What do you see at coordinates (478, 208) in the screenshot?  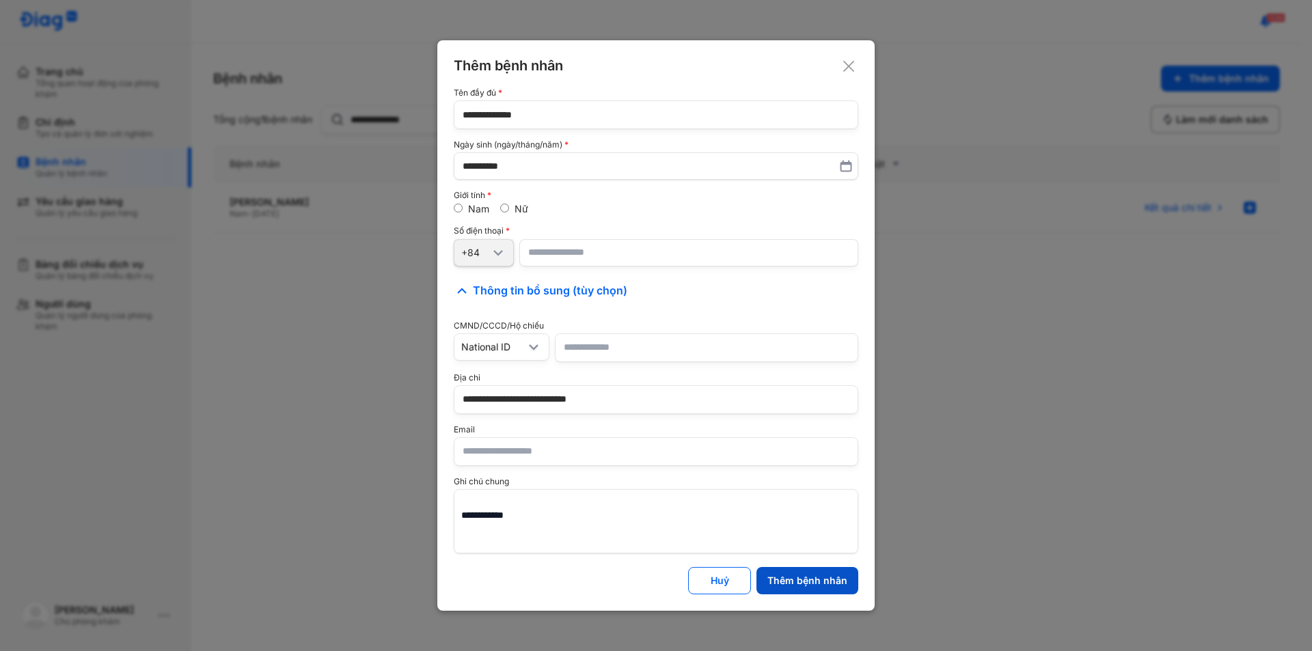 I see `label: Nam` at bounding box center [478, 208].